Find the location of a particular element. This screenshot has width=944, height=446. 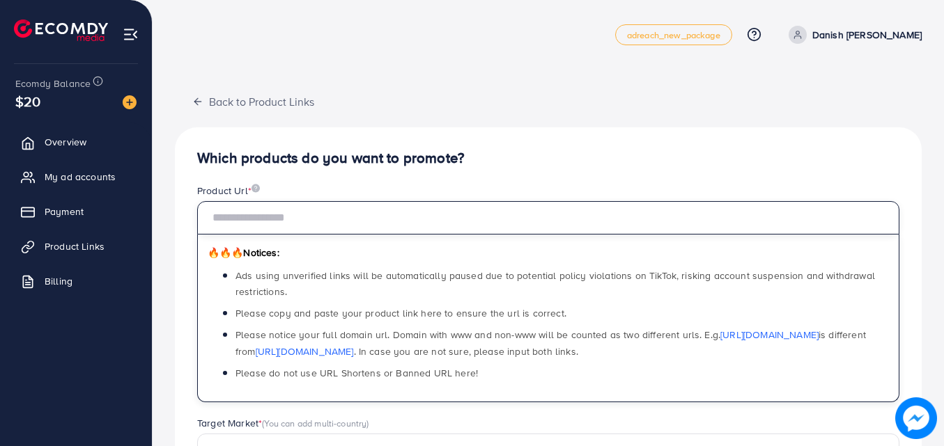

a: Billing is located at coordinates (76, 281).